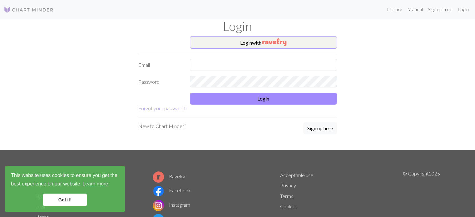 Image resolution: width=475 pixels, height=217 pixels. What do you see at coordinates (463, 9) in the screenshot?
I see `a: Login` at bounding box center [463, 9].